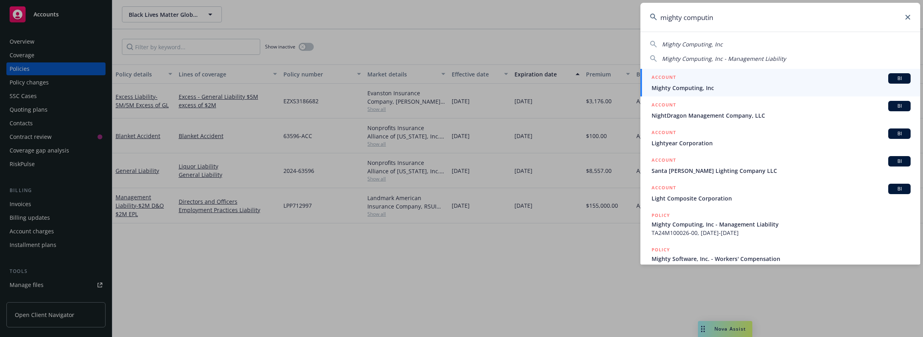  Describe the element at coordinates (780, 137) in the screenshot. I see `a: ACCOUNTBILightyear Corporation` at that location.